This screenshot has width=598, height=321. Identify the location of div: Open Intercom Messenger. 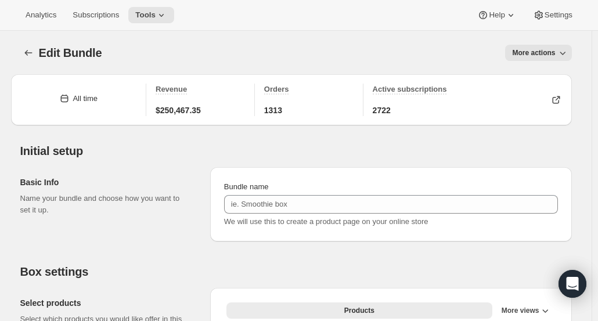
(572, 284).